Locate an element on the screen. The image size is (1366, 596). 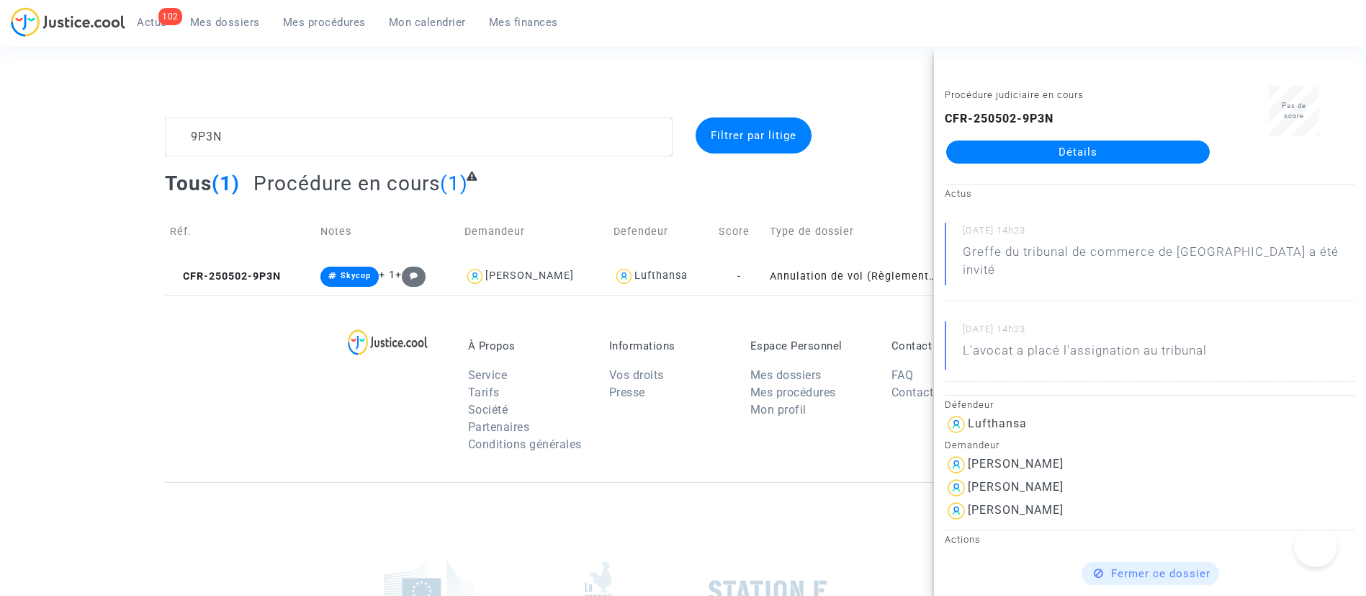
td: Type de dossier is located at coordinates (855, 231).